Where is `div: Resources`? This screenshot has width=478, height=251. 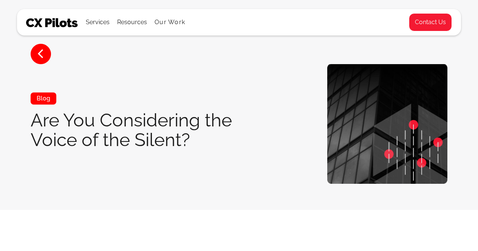
div: Resources is located at coordinates (132, 22).